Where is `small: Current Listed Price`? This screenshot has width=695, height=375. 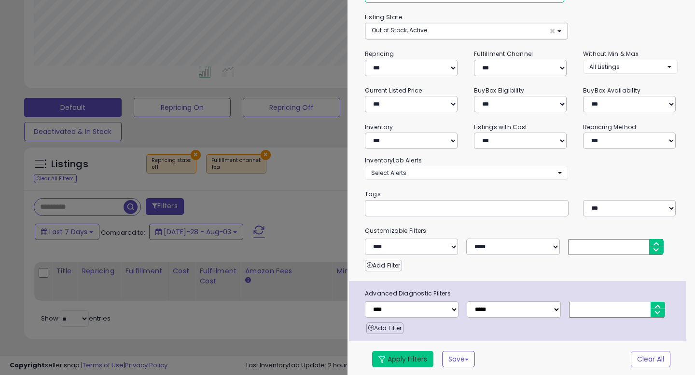
small: Current Listed Price is located at coordinates (393, 90).